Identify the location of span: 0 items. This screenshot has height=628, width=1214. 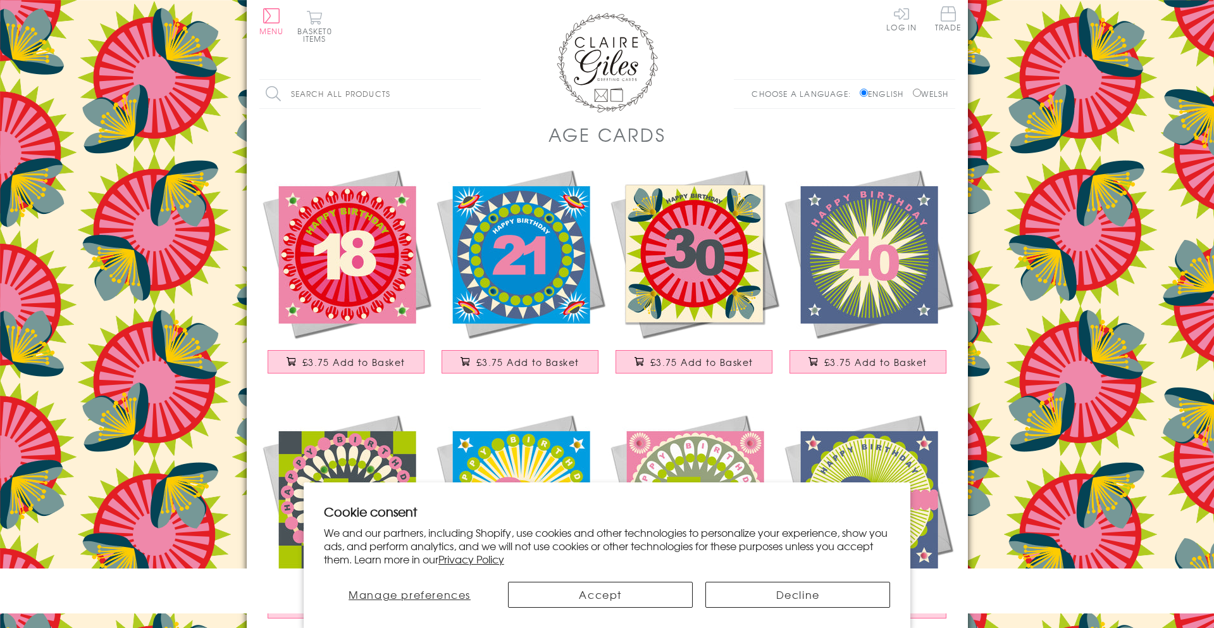
(318, 35).